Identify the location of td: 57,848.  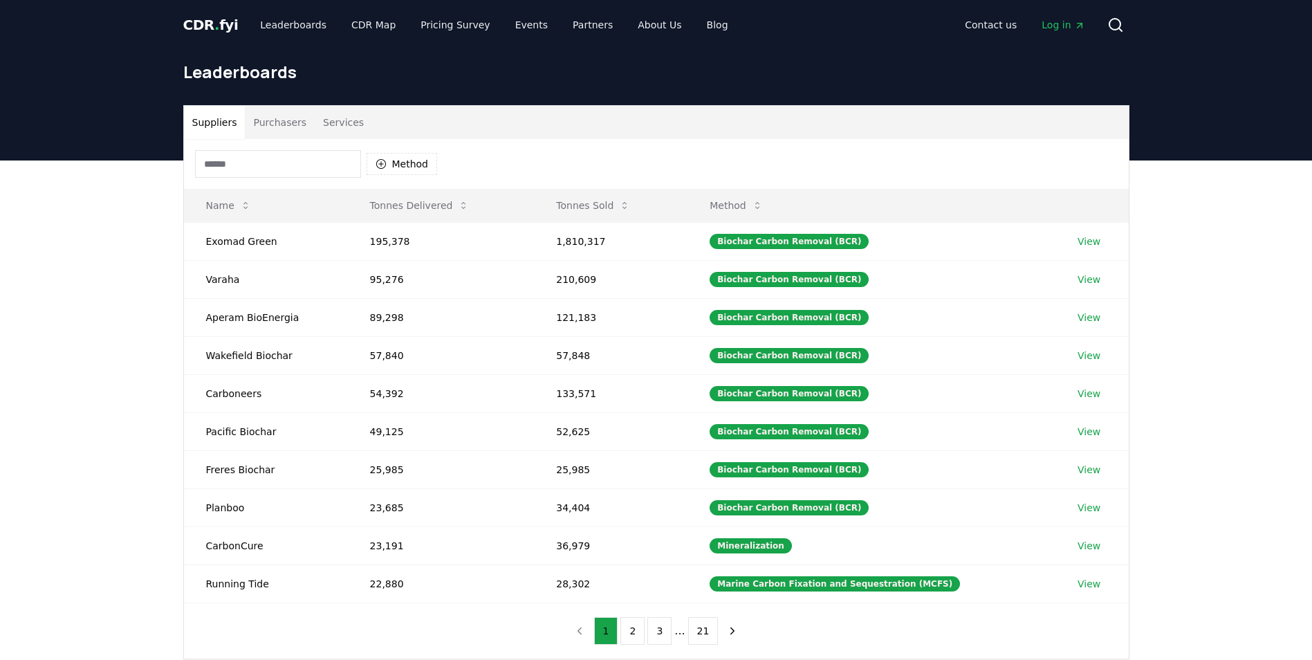
(611, 355).